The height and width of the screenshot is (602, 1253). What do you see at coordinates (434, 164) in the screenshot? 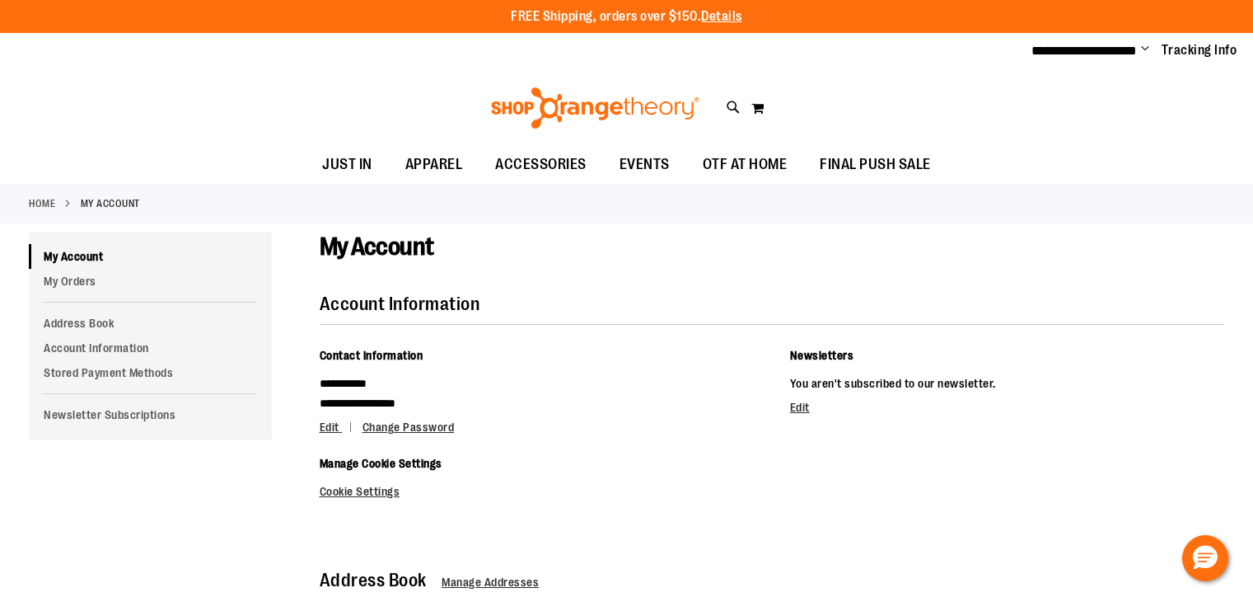
I see `span: APPAREL` at bounding box center [434, 164].